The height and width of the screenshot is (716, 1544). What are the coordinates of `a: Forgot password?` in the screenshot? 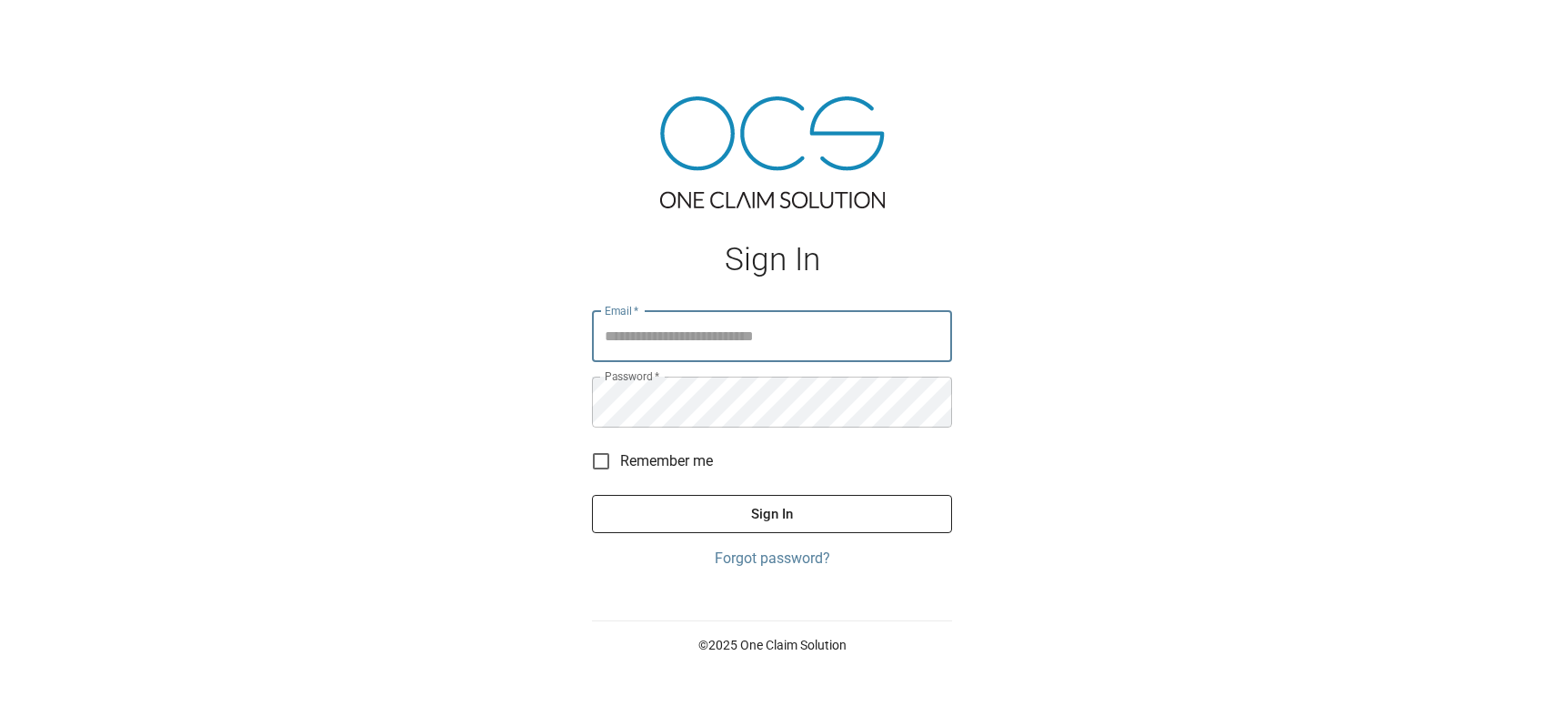 It's located at (772, 558).